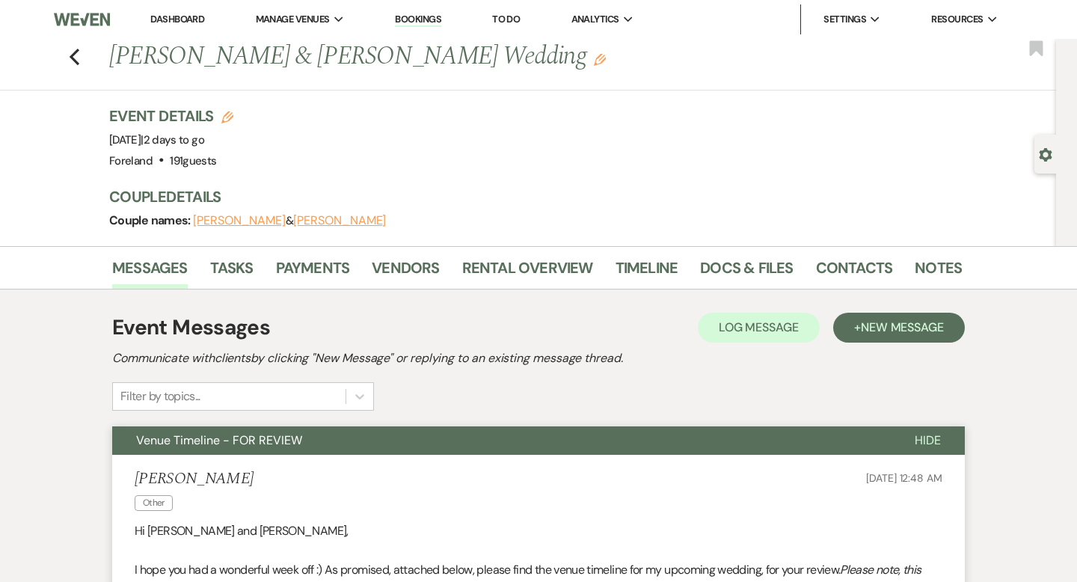 This screenshot has width=1077, height=582. What do you see at coordinates (405, 272) in the screenshot?
I see `a: Vendors` at bounding box center [405, 272].